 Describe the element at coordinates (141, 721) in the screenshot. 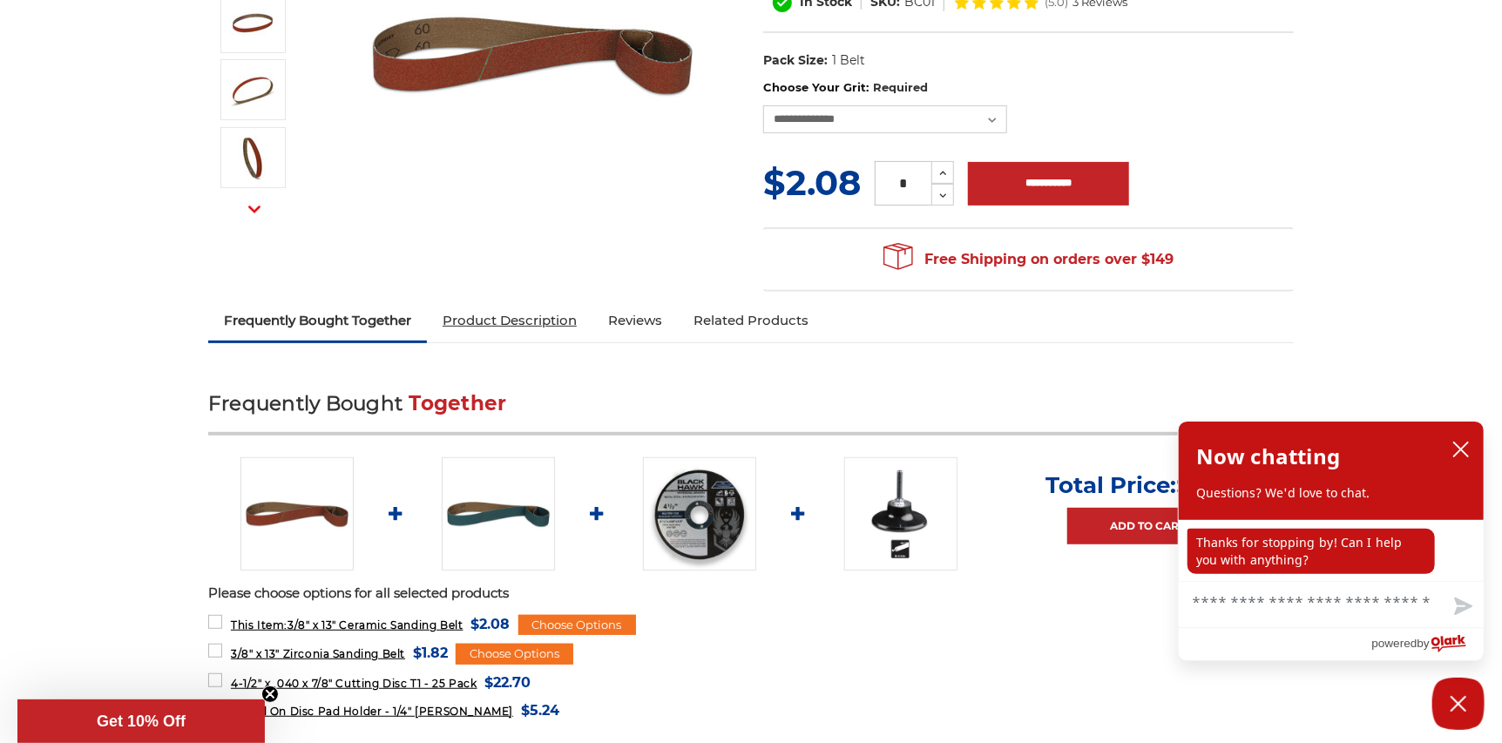

I see `div: Get 10% OffClose teaser` at that location.